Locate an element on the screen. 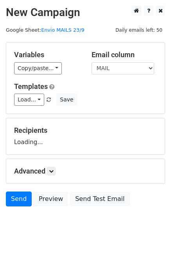 The image size is (171, 264). span: Daily emails left: 50 is located at coordinates (139, 30).